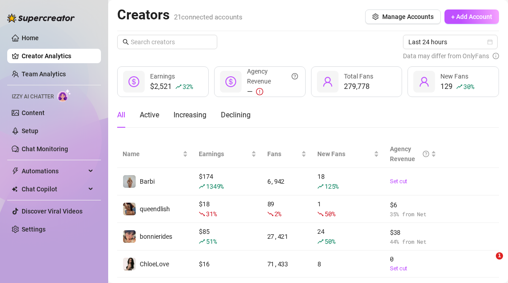 This screenshot has width=508, height=283. Describe the element at coordinates (278, 213) in the screenshot. I see `span: 2 %` at that location.